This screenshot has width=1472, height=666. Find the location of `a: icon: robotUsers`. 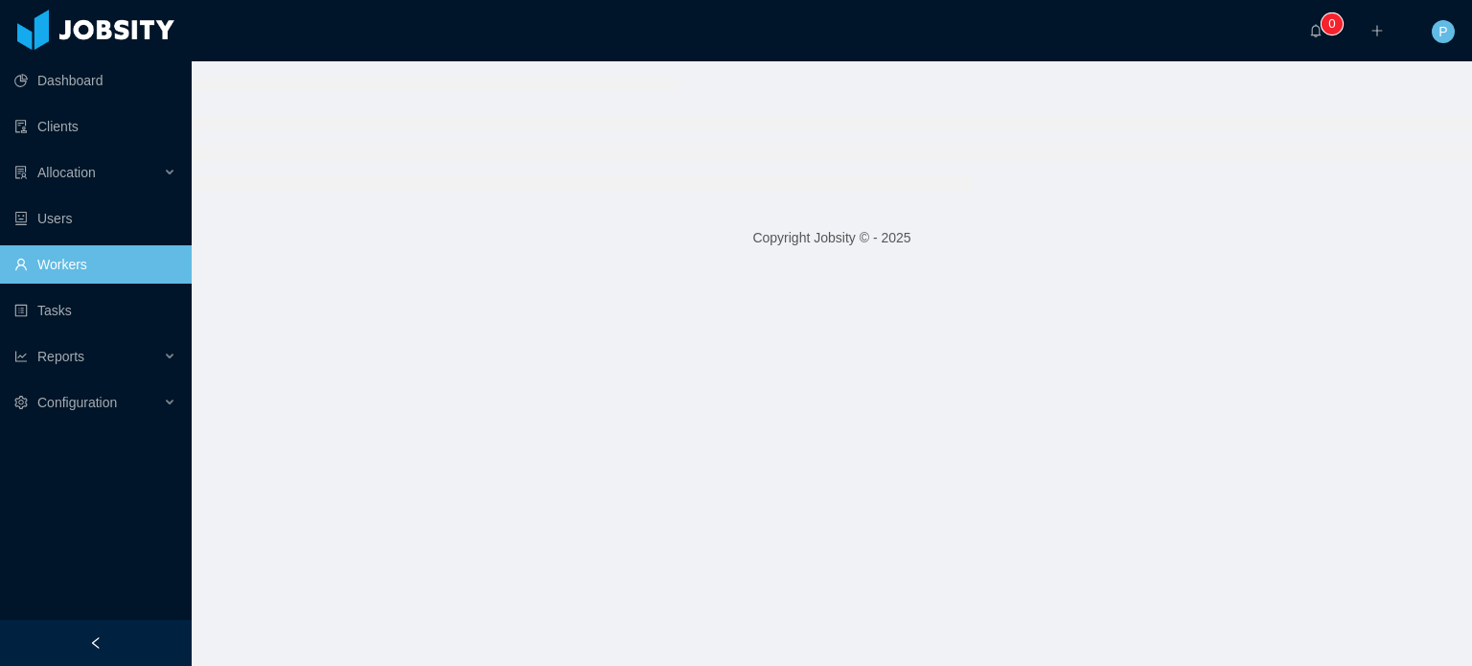

a: icon: robotUsers is located at coordinates (95, 219).